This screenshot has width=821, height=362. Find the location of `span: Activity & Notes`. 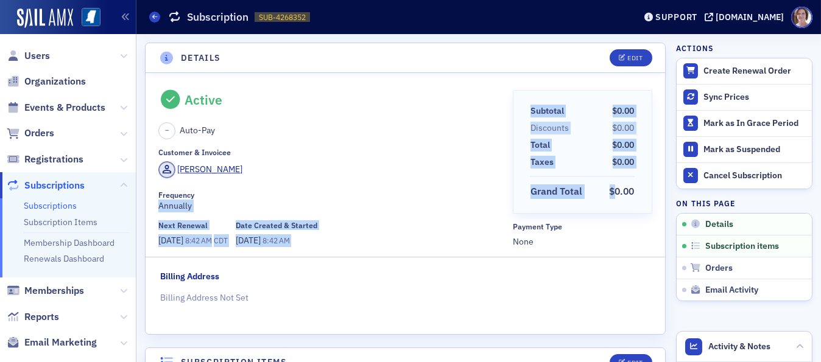

span: Activity & Notes is located at coordinates (740, 346).